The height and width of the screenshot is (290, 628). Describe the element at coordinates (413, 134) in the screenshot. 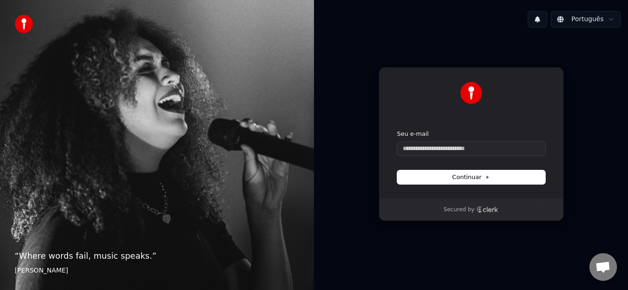

I see `label: Seu e-mail` at that location.